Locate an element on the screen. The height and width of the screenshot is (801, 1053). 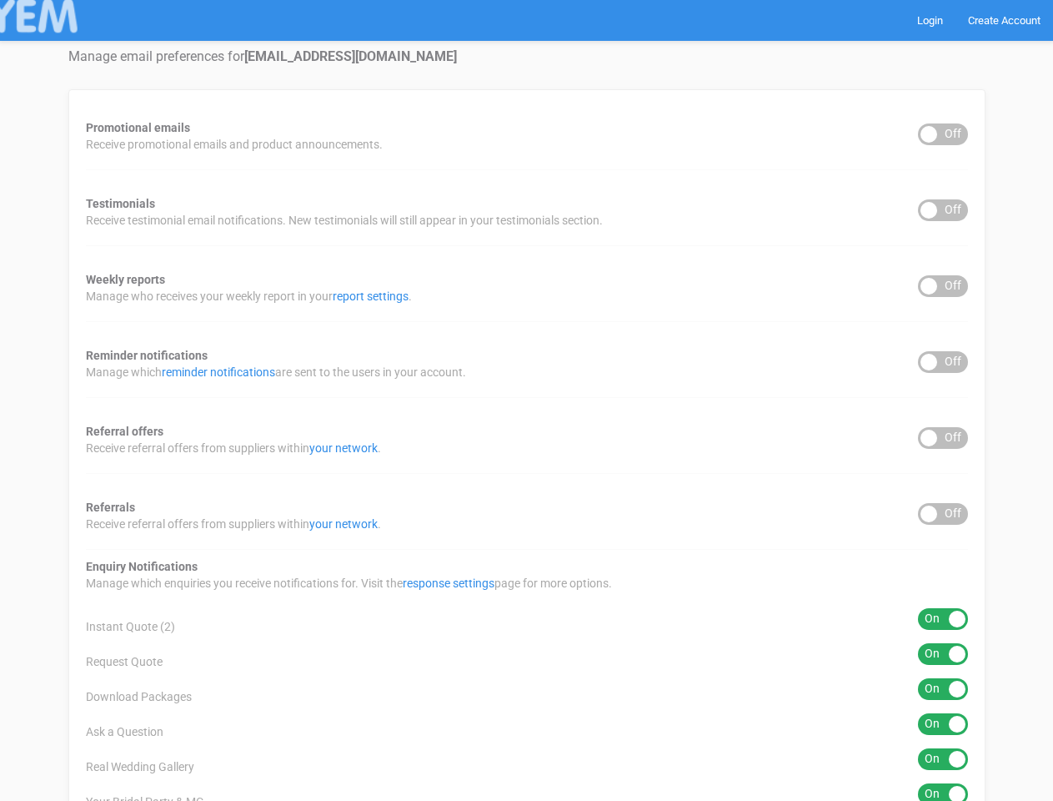
span: Request Quote is located at coordinates (124, 661).